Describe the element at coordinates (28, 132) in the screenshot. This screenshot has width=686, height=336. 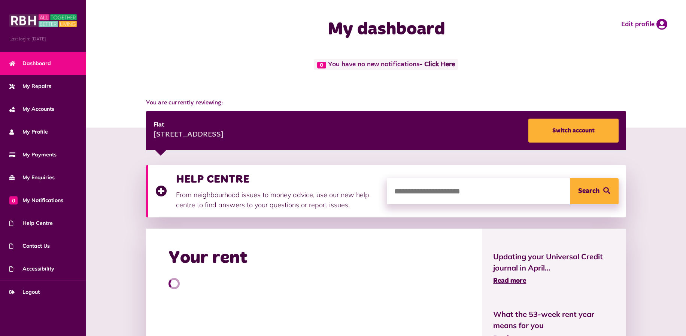
I see `span: My Profile` at that location.